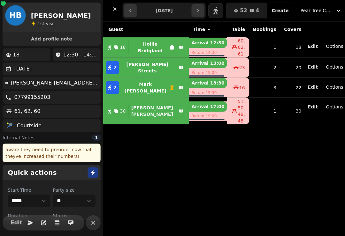  Describe the element at coordinates (278, 11) in the screenshot. I see `span: Create` at that location.